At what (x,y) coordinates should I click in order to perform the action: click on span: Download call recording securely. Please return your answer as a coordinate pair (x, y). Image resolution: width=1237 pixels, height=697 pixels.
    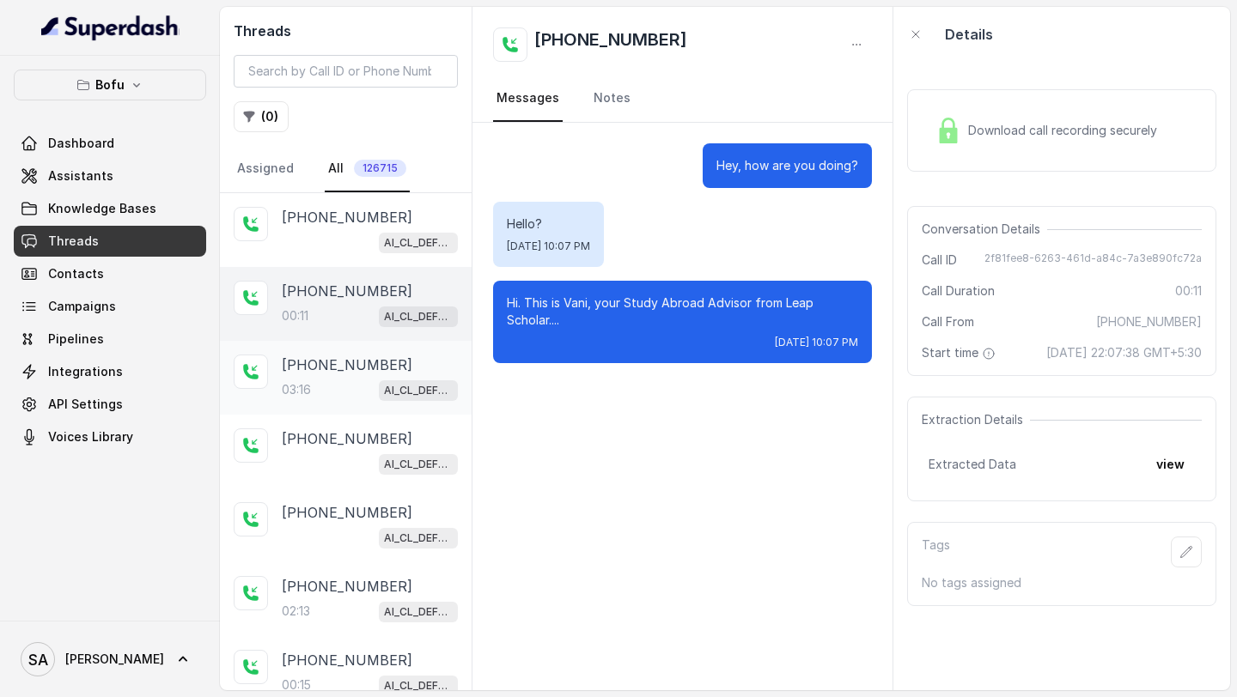
    Looking at the image, I should click on (1066, 131).